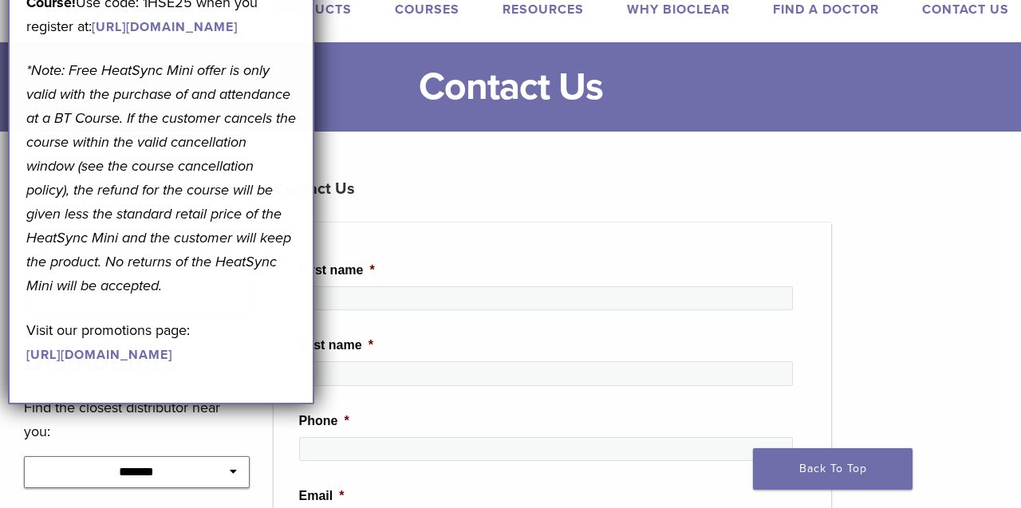 Image resolution: width=1021 pixels, height=508 pixels. What do you see at coordinates (324, 421) in the screenshot?
I see `label: Phone` at bounding box center [324, 421].